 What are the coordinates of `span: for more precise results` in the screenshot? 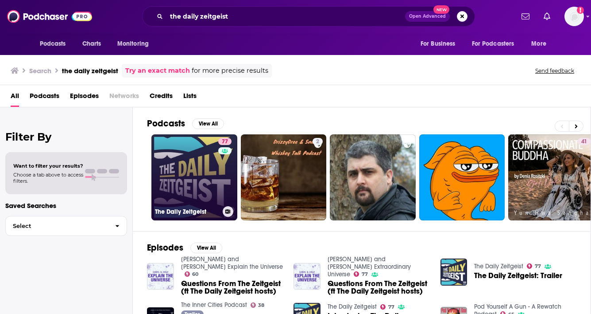 It's located at (230, 70).